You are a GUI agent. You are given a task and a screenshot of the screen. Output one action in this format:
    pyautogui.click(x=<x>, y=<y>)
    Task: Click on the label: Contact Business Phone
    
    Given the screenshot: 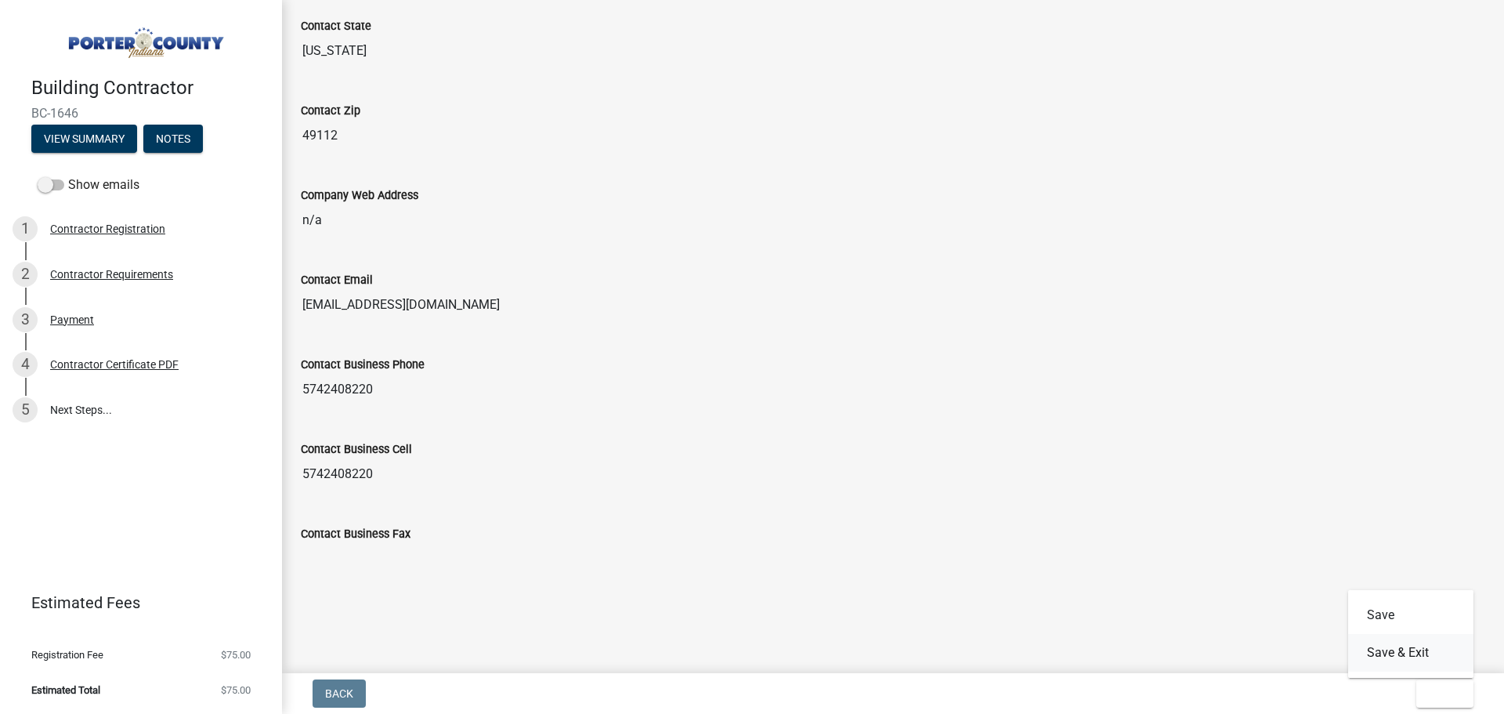 What is the action you would take?
    pyautogui.click(x=363, y=365)
    